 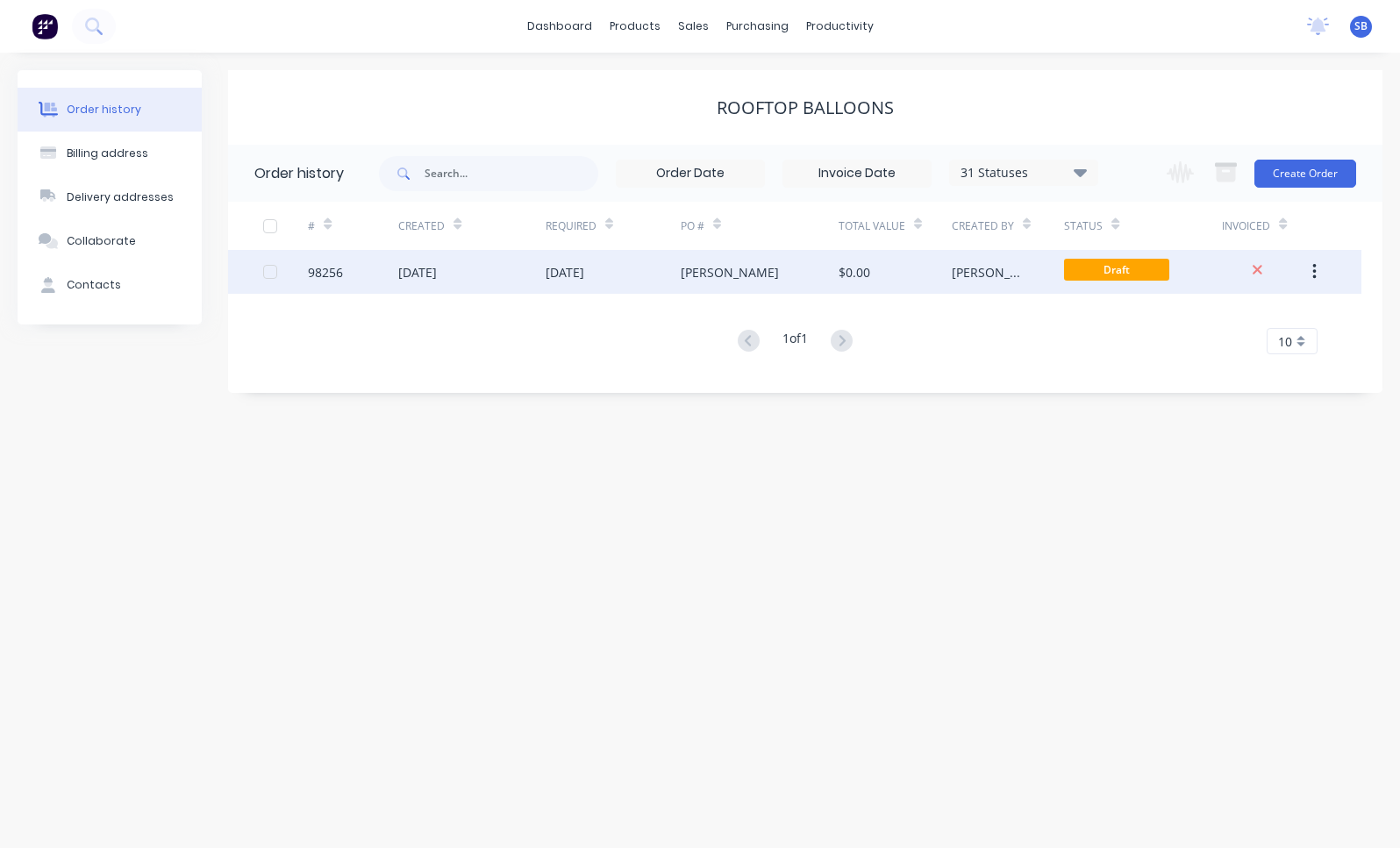 What do you see at coordinates (121, 197) in the screenshot?
I see `div: Delivery addresses` at bounding box center [121, 197].